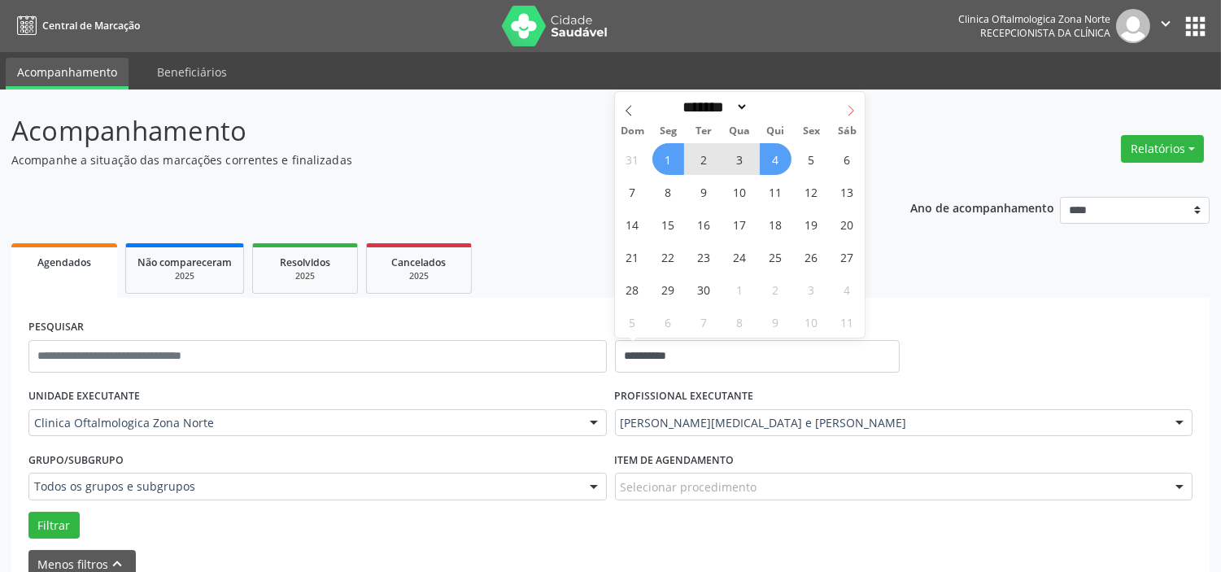 The width and height of the screenshot is (1221, 572). Describe the element at coordinates (67, 73) in the screenshot. I see `a: Acompanhamento` at that location.